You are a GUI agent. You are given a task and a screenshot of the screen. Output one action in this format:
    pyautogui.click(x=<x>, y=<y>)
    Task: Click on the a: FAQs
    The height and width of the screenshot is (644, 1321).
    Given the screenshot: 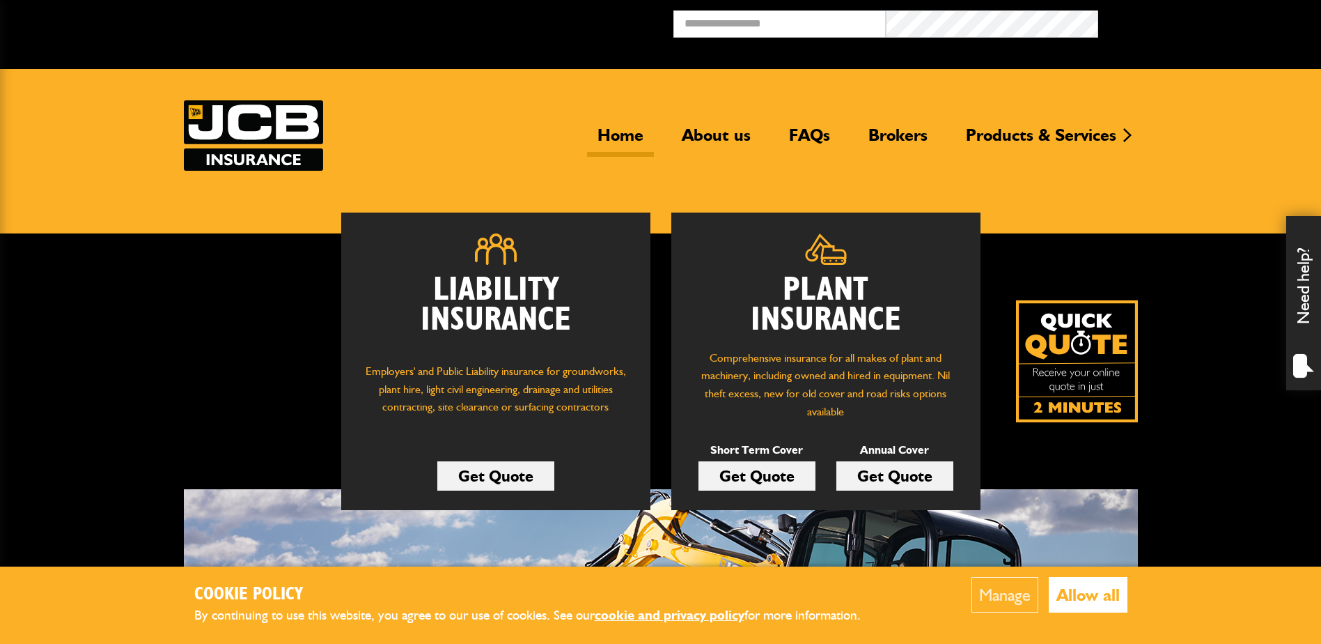 What is the action you would take?
    pyautogui.click(x=809, y=141)
    